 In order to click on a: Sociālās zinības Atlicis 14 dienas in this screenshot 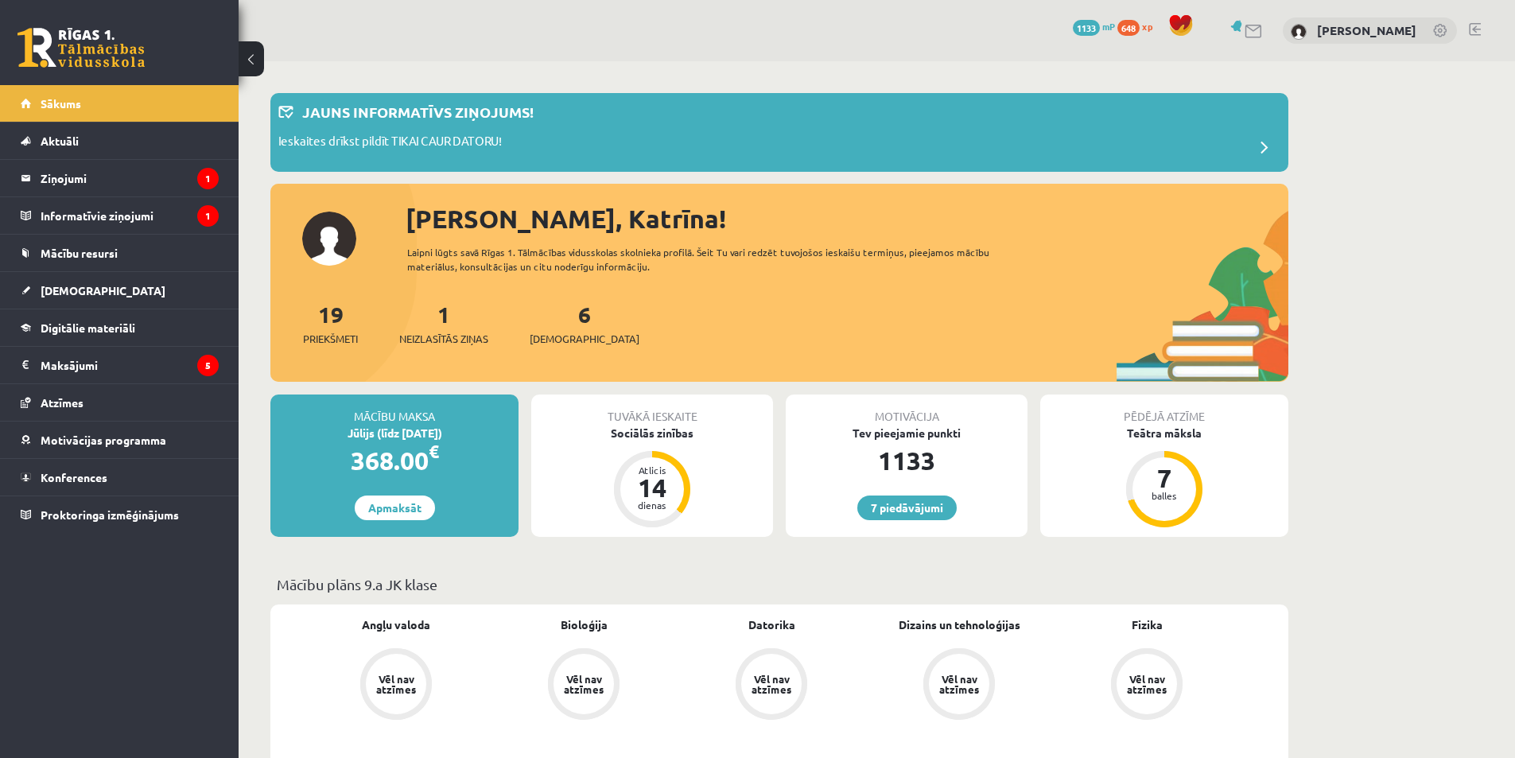, I will do `click(652, 477)`.